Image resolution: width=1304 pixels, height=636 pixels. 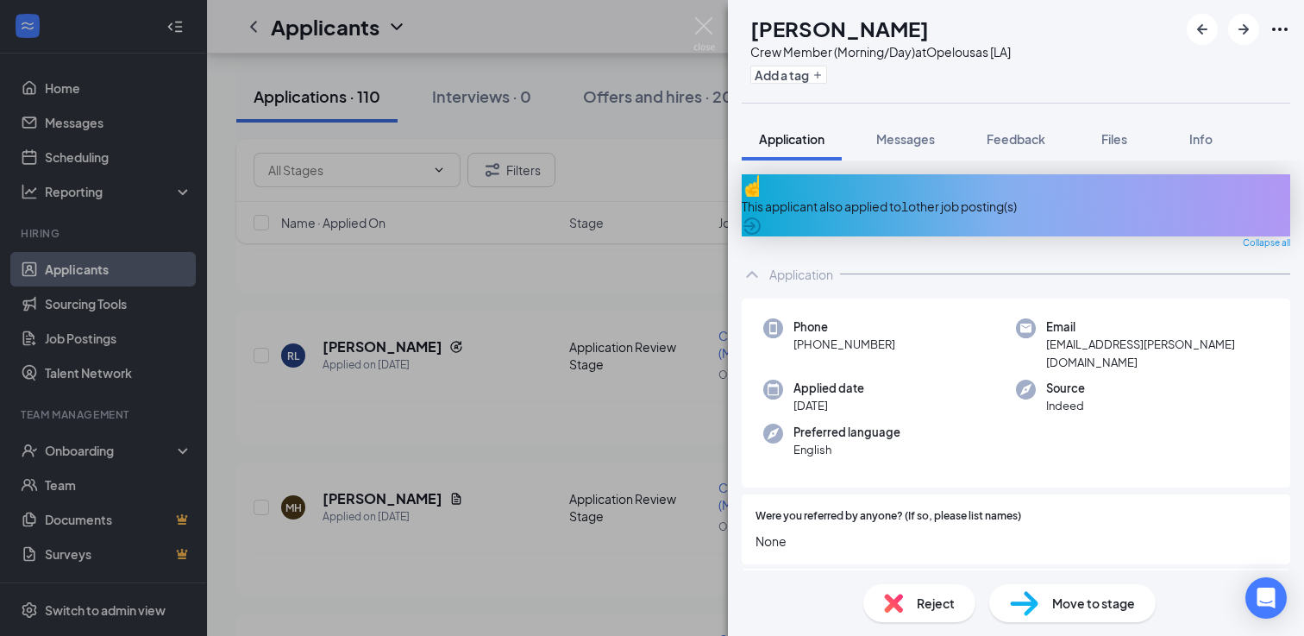 I want to click on span: Applied date, so click(x=829, y=388).